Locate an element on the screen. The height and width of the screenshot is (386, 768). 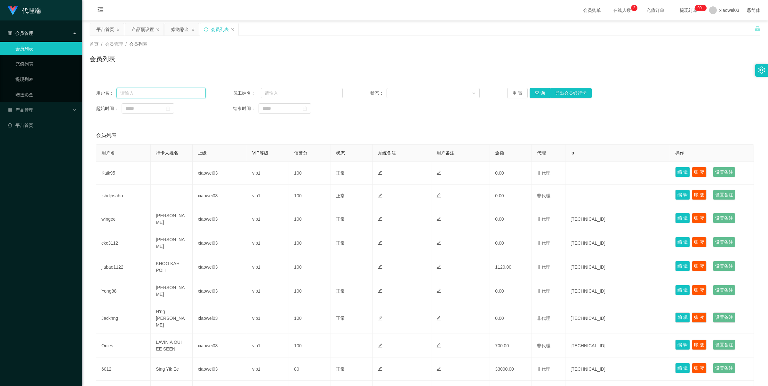
i: 图标: unlock is located at coordinates (757, 29).